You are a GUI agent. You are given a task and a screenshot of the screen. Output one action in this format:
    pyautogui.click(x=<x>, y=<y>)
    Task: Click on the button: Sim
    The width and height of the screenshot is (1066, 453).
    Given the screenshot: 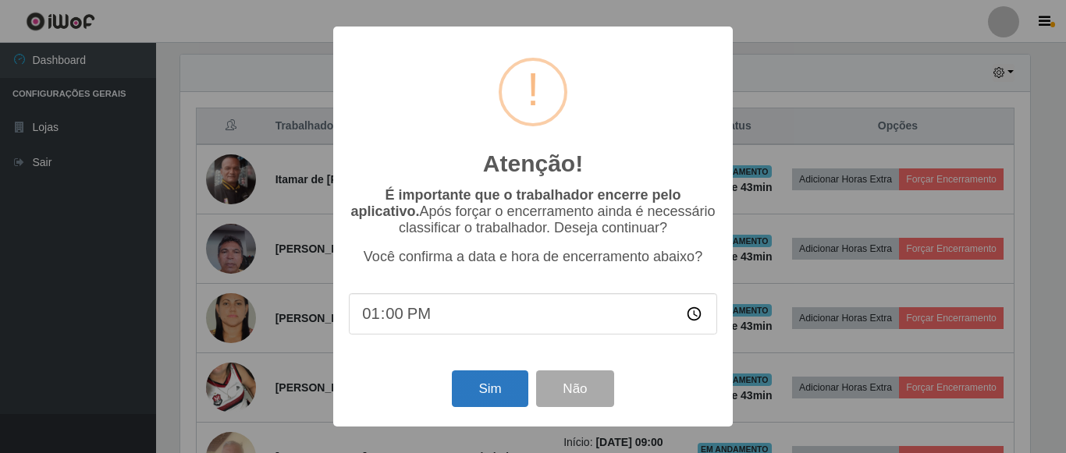 What is the action you would take?
    pyautogui.click(x=489, y=389)
    